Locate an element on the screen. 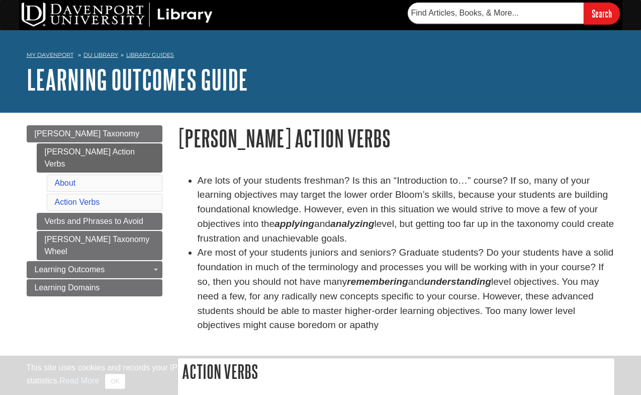  img: DU Library is located at coordinates (117, 15).